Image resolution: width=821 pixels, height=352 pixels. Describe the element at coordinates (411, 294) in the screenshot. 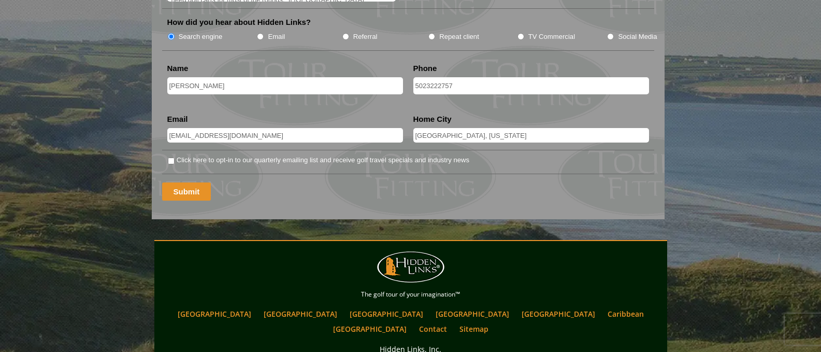

I see `p: The golf tour of your imagination™` at that location.